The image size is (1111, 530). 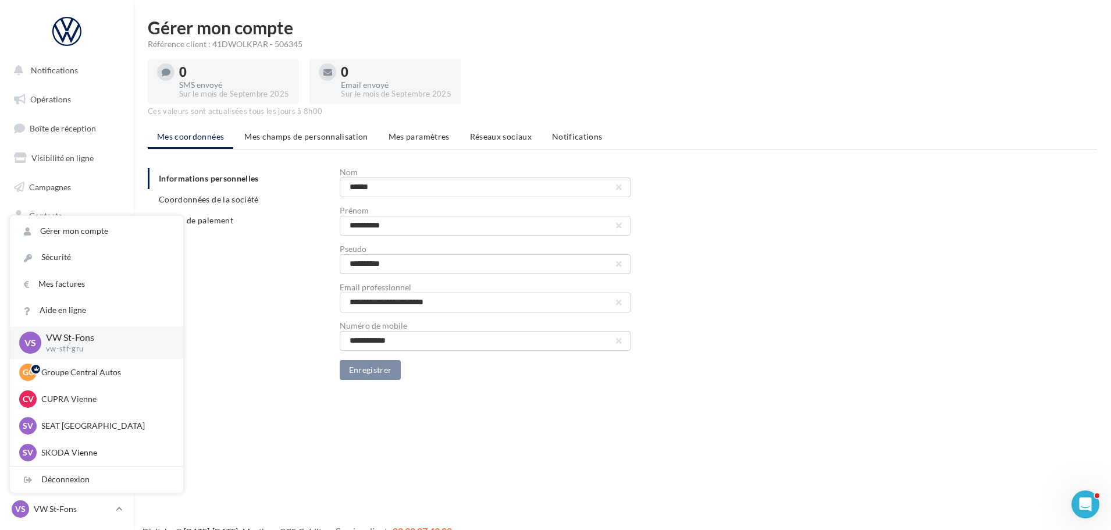 I want to click on span: CV, so click(x=28, y=399).